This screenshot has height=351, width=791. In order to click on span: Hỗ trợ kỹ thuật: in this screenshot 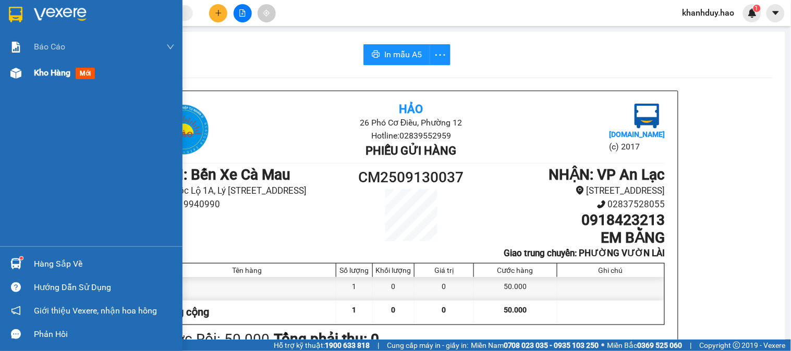, I will do `click(322, 346)`.